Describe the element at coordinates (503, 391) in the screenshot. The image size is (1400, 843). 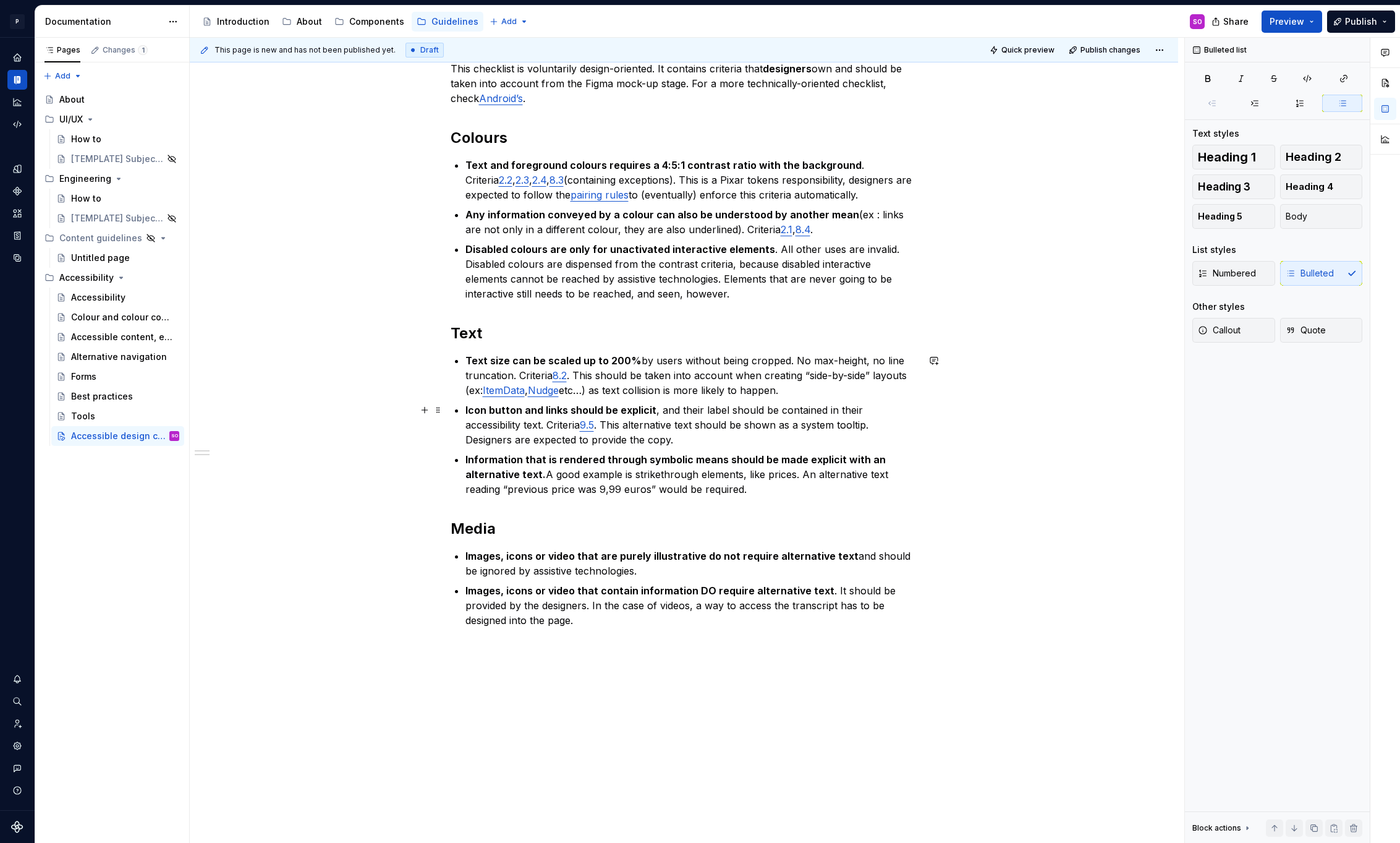
I see `a: ItemData` at that location.